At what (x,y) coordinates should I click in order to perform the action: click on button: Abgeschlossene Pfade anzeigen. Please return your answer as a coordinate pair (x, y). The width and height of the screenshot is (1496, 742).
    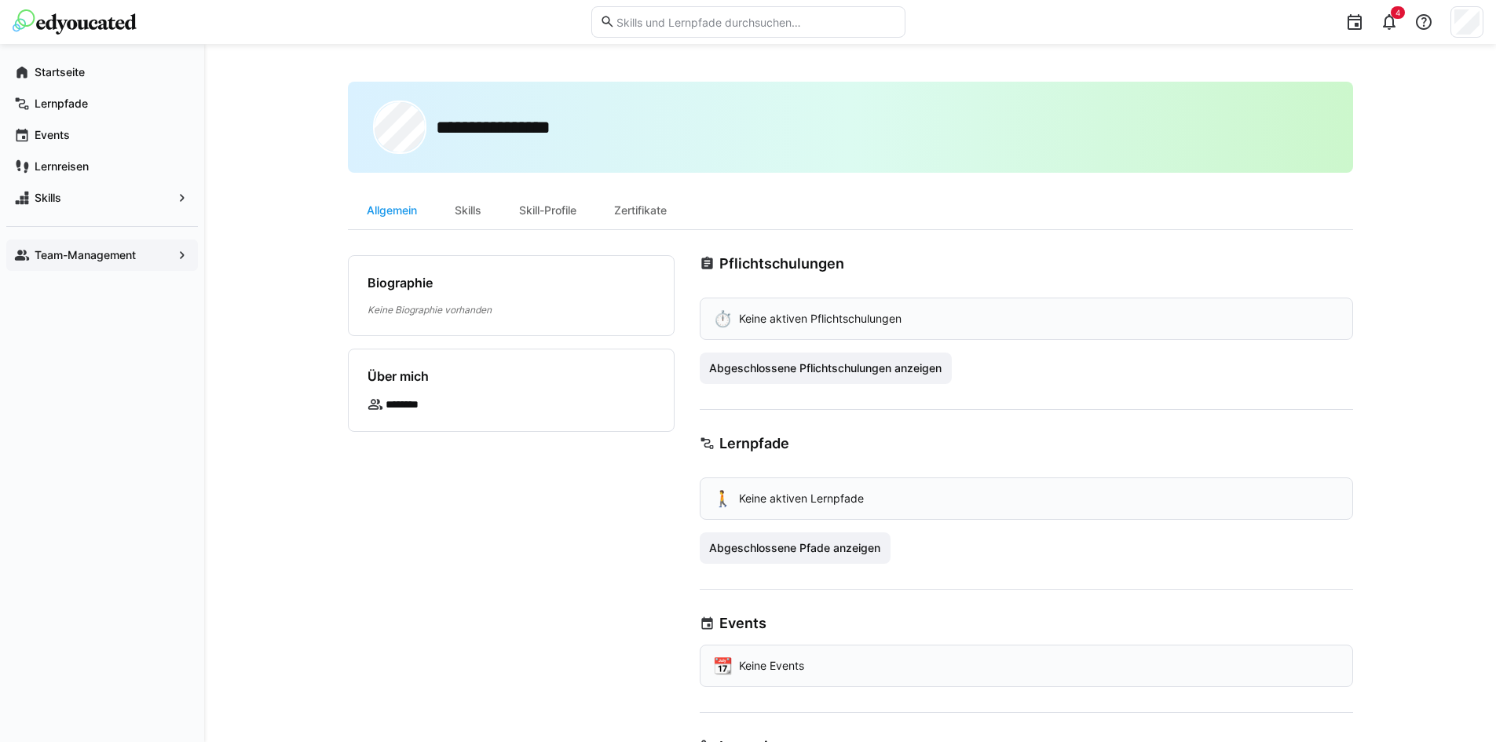
    Looking at the image, I should click on (796, 548).